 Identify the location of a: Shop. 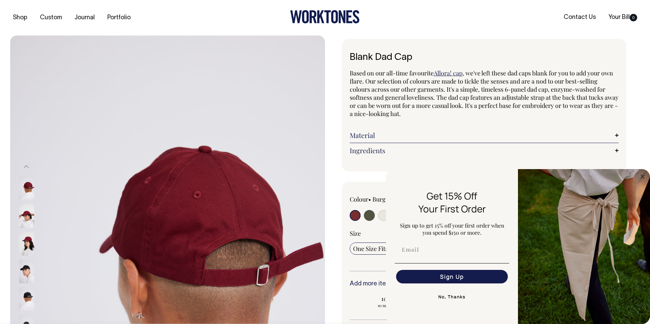
(20, 18).